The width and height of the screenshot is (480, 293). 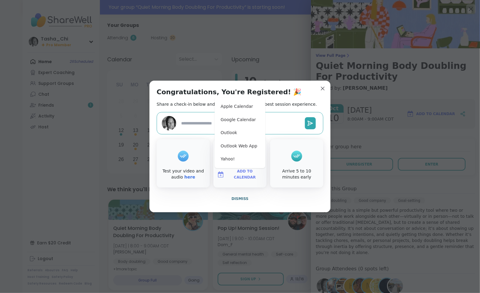 What do you see at coordinates (240, 133) in the screenshot?
I see `button: Outlook` at bounding box center [240, 133].